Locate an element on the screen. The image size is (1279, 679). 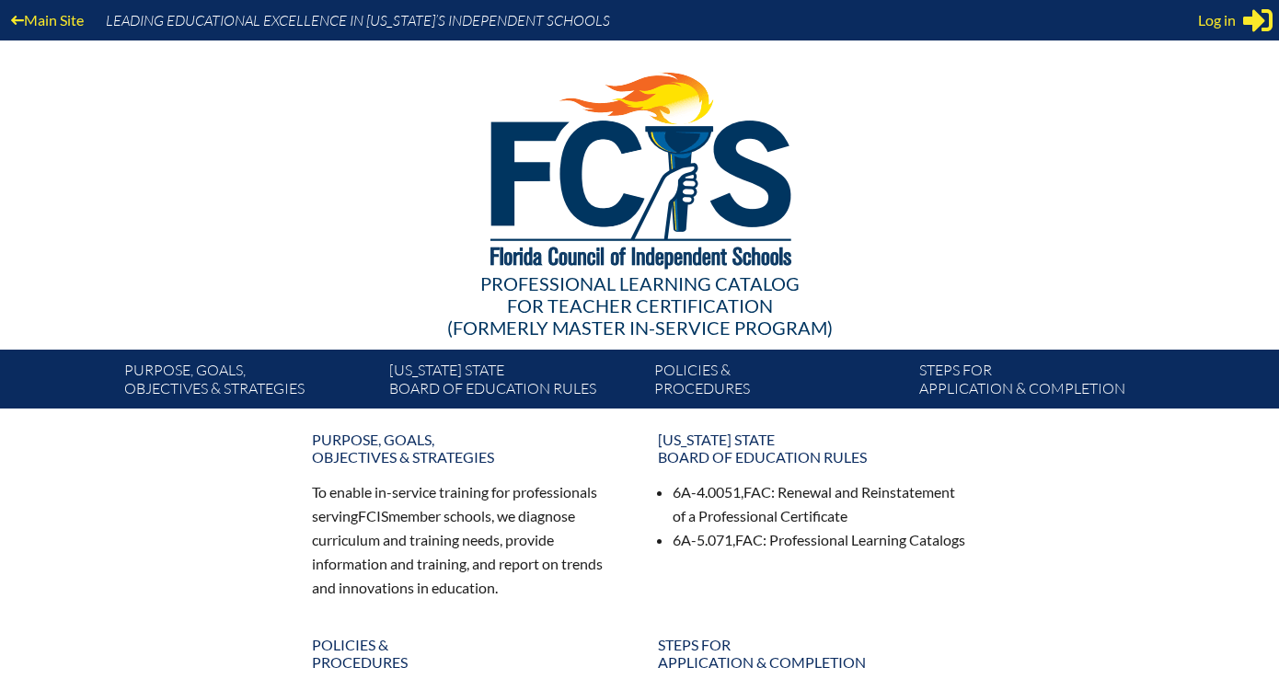
span: FCIS is located at coordinates (373, 515).